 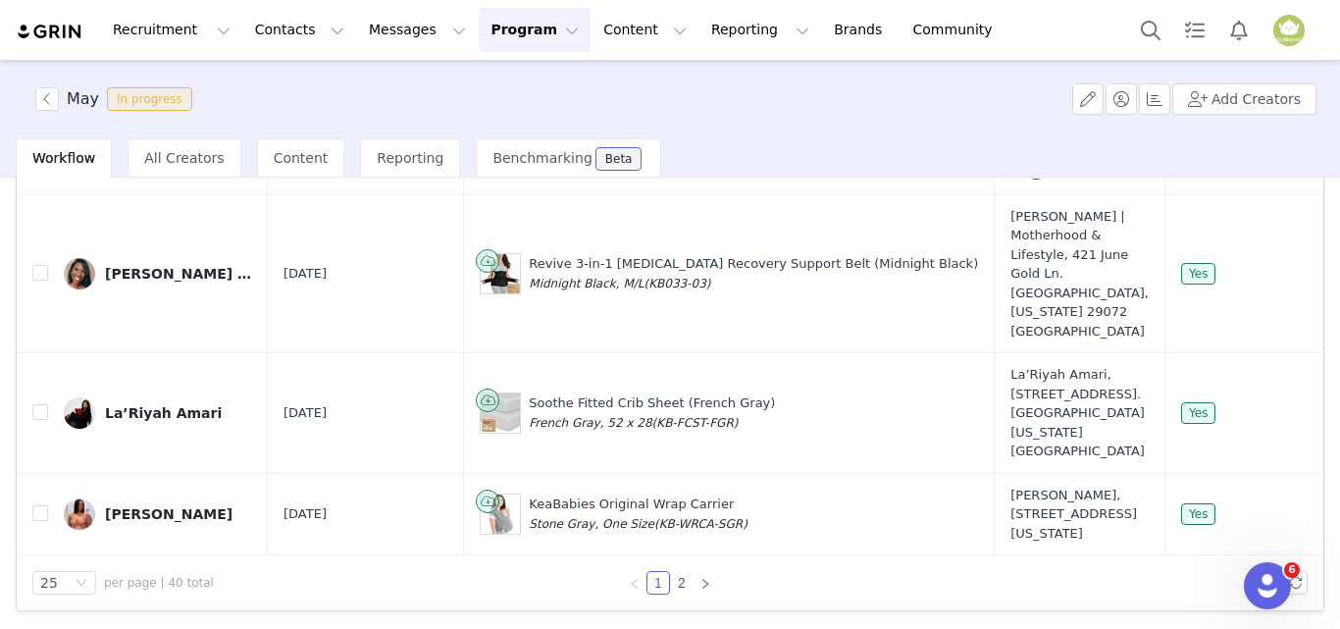 What do you see at coordinates (535, 29) in the screenshot?
I see `button: Program` at bounding box center [535, 29].